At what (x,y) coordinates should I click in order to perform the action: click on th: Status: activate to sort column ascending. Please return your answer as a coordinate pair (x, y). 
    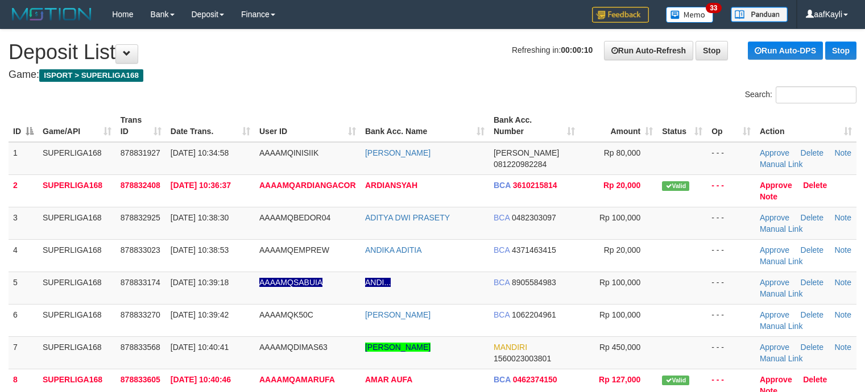
    Looking at the image, I should click on (682, 126).